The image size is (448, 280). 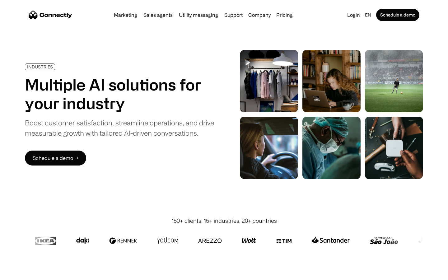 I want to click on div: Boost customer satisfaction, streamline operations, and drive measurable growth with tailored AI-..., so click(x=119, y=128).